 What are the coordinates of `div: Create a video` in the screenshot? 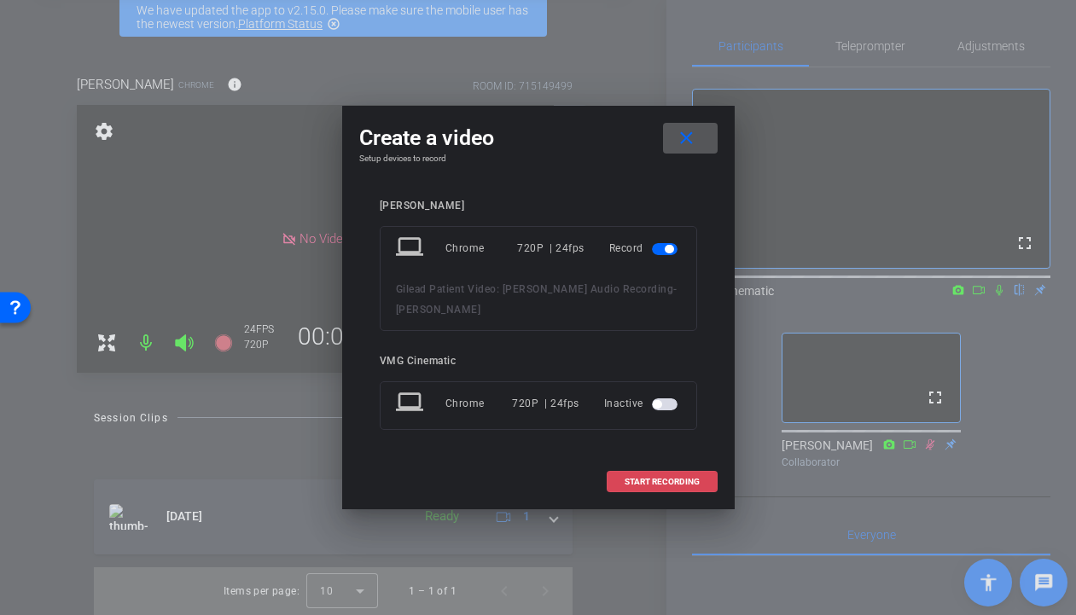 It's located at (539, 138).